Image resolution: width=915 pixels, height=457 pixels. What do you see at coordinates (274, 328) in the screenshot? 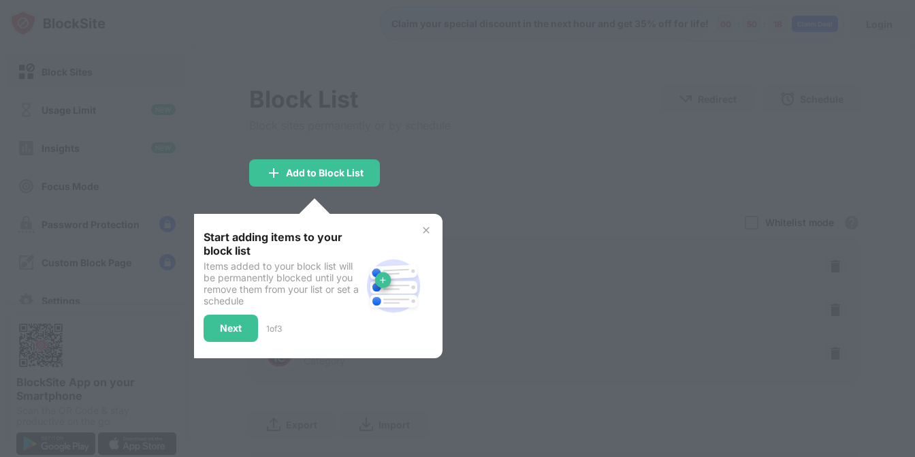
I see `div: 1 of 3` at bounding box center [274, 328].